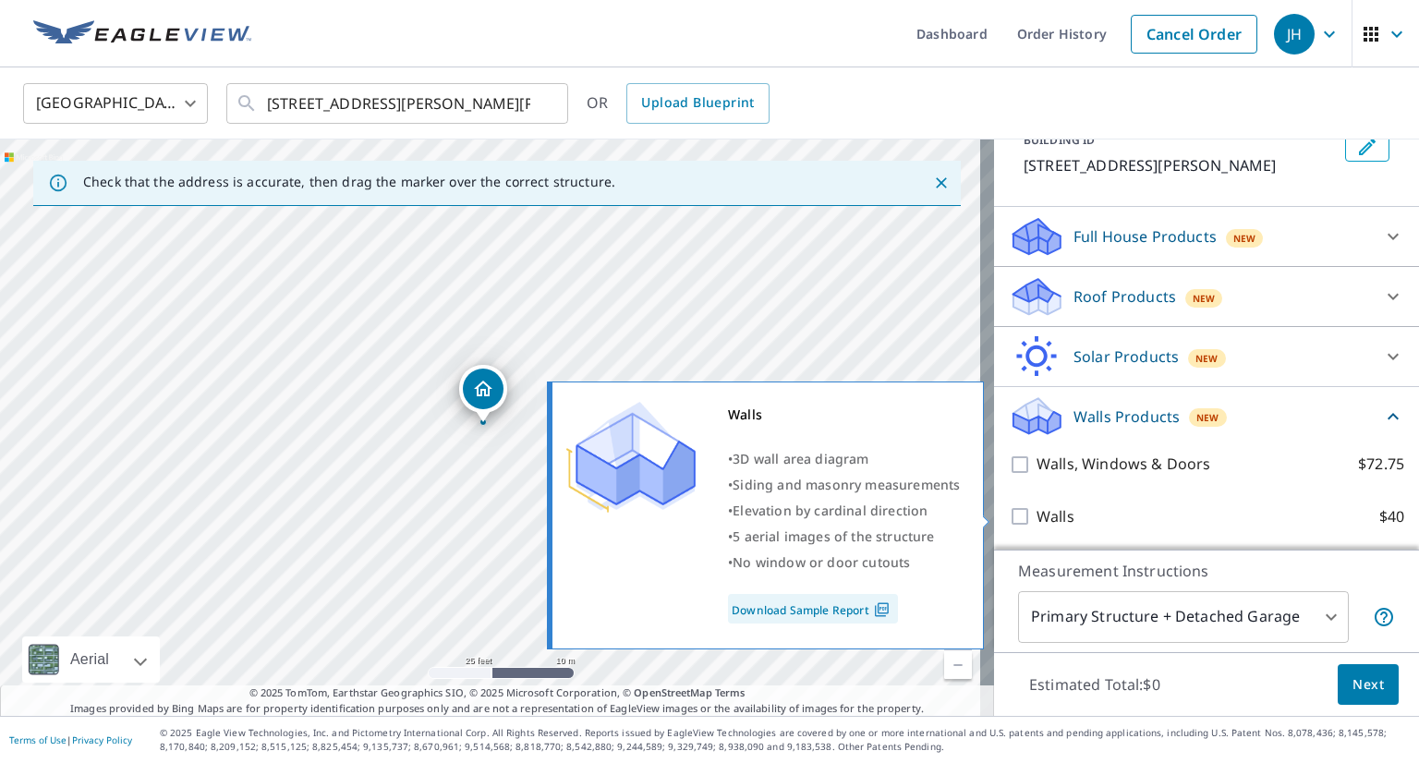  I want to click on a: Cancel Order, so click(1193, 34).